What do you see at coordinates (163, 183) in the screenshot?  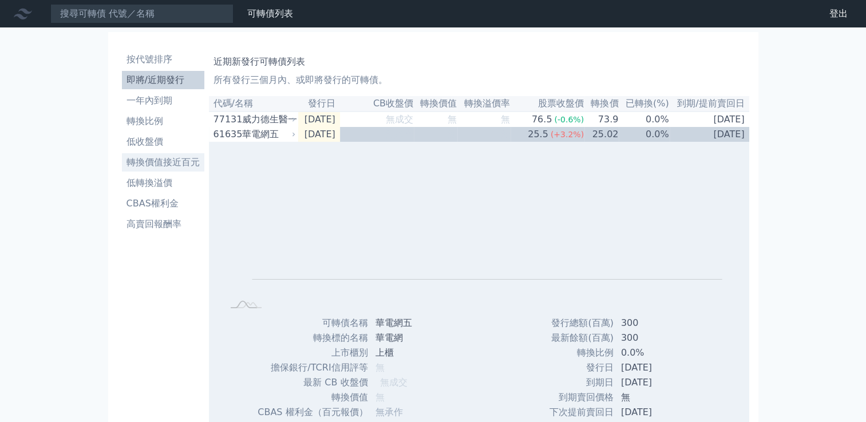 I see `a: 低轉換溢價` at bounding box center [163, 183].